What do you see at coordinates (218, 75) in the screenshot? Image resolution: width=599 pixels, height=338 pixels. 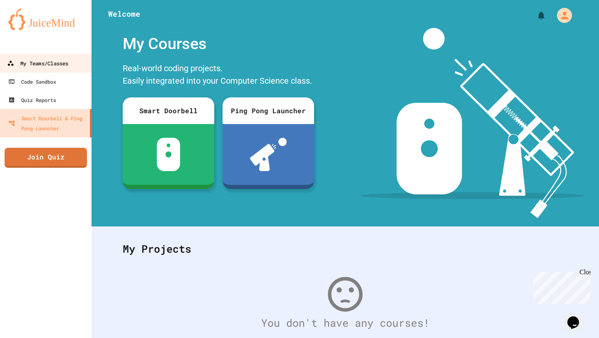 I see `div: Real-world coding projects. Easily integrated into your Computer Science class.` at bounding box center [218, 75].